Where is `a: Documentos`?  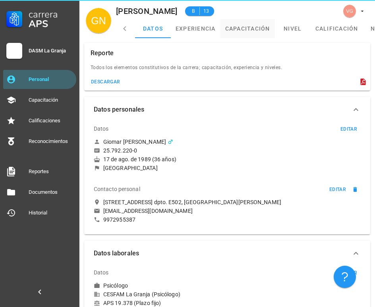
a: Documentos is located at coordinates (40, 192).